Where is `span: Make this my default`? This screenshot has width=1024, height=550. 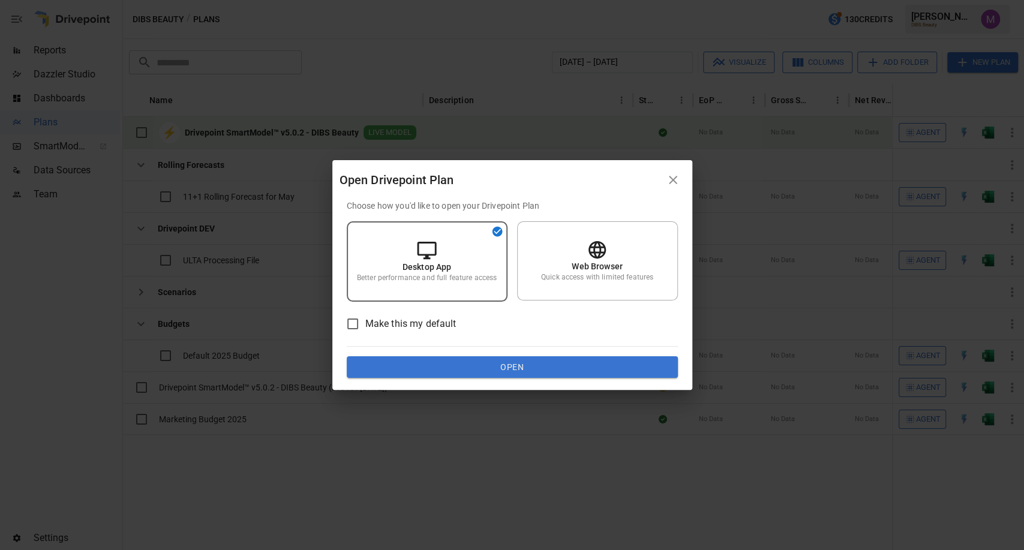 span: Make this my default is located at coordinates (411, 324).